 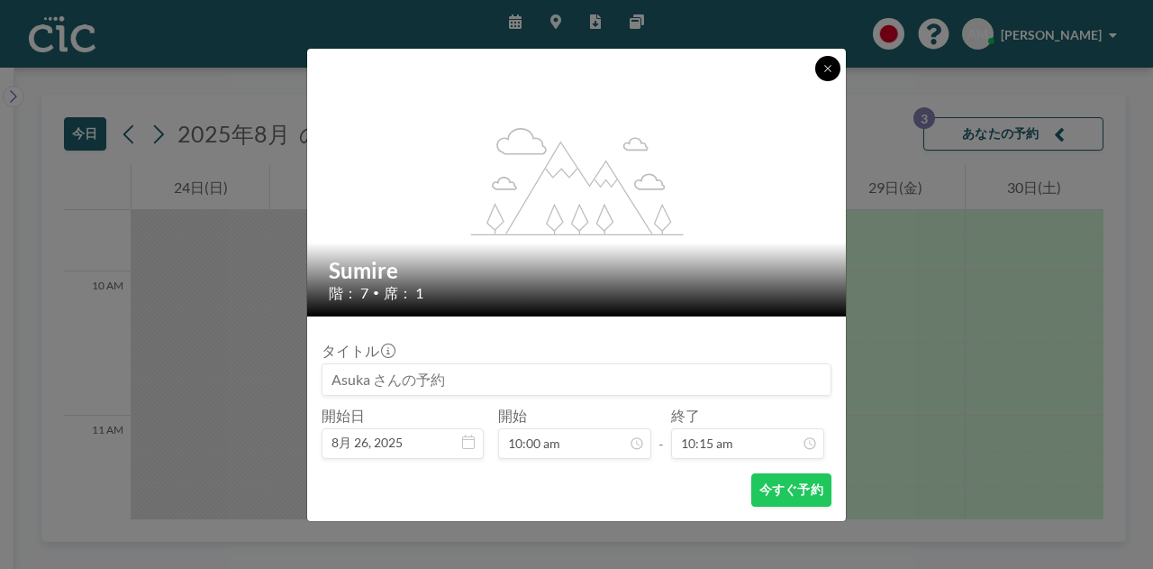 I want to click on g: flex-grow: 1.2;, so click(x=578, y=180).